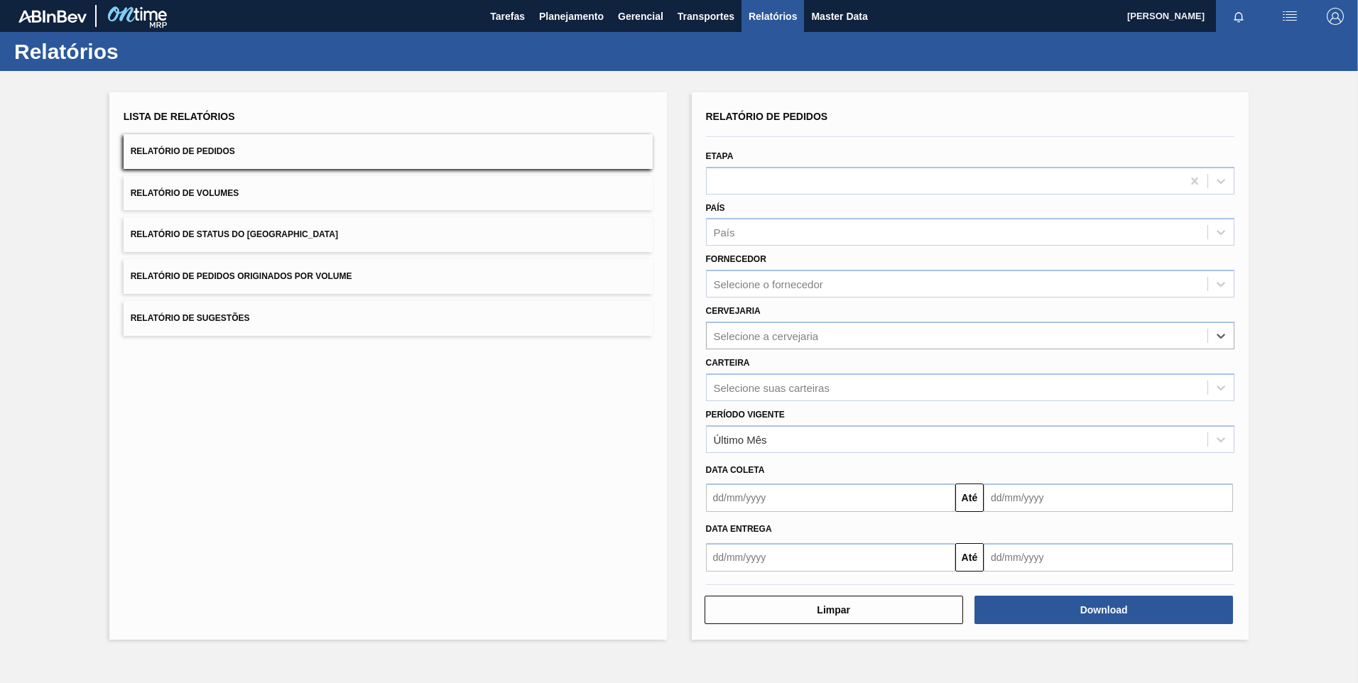  What do you see at coordinates (53, 16) in the screenshot?
I see `img: TNhmsLtSVTkK8tSr43FrP2fwEKptu5GPRR3wAAAABJRU5ErkJggg==` at bounding box center [53, 16].